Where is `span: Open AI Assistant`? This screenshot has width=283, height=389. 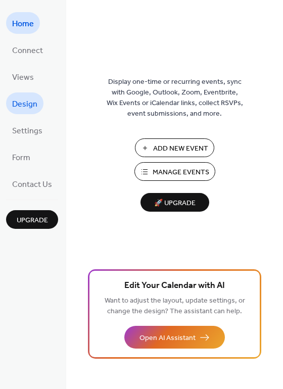
span: Open AI Assistant is located at coordinates (167, 338).